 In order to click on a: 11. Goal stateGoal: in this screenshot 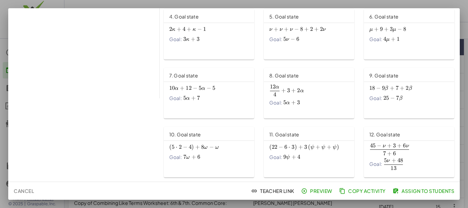, I will do `click(310, 152)`.